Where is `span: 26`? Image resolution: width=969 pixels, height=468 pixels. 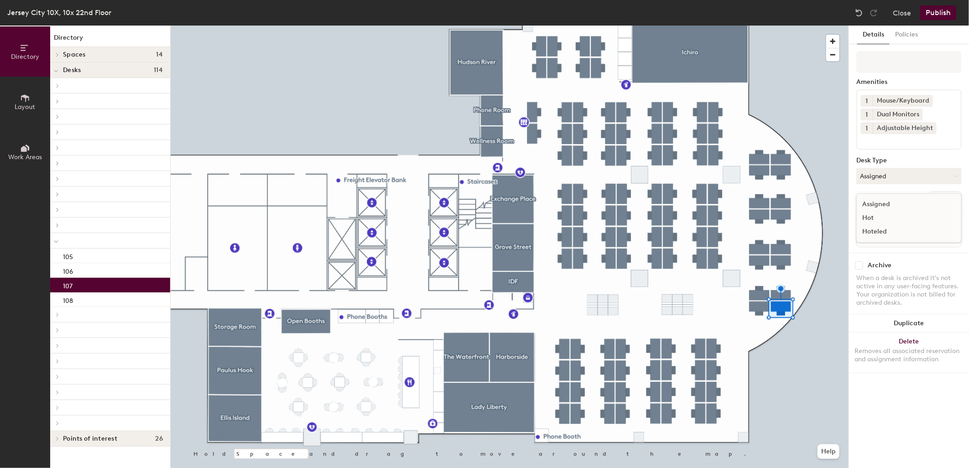
span: 26 is located at coordinates (159, 439).